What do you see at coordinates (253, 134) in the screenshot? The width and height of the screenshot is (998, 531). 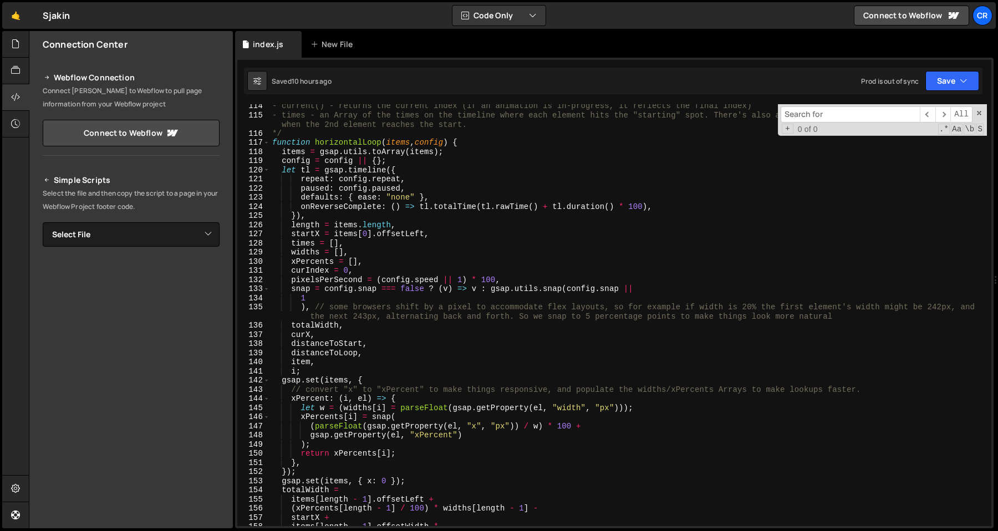 I see `div: 116` at bounding box center [253, 134].